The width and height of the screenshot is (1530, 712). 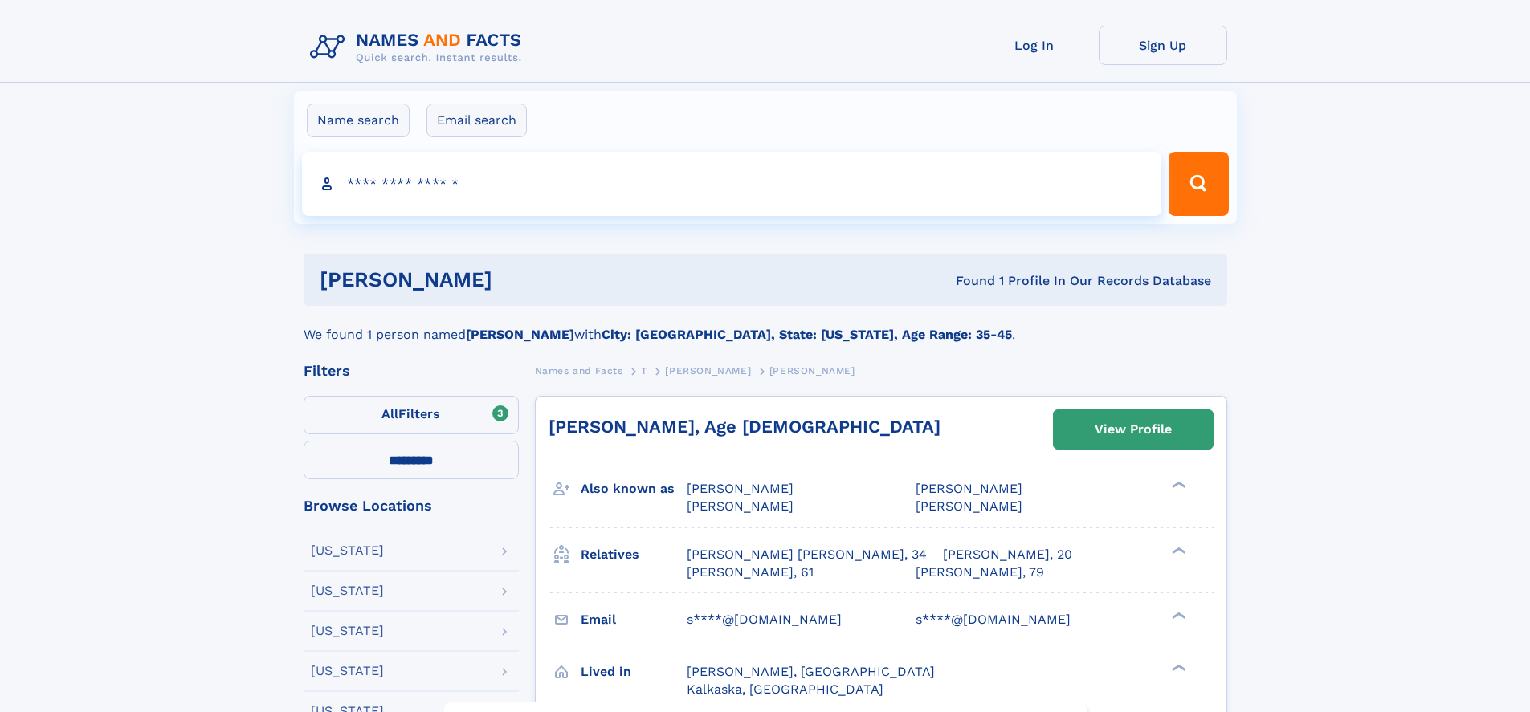 What do you see at coordinates (765, 325) in the screenshot?
I see `div: We found 1 person named with .` at bounding box center [765, 325].